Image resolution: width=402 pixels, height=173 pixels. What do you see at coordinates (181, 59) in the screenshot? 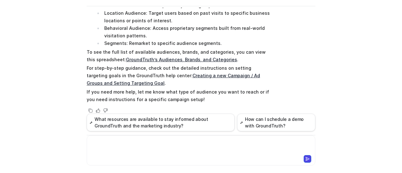
I see `a: GroundTruth’s Audiences, Brands, and Categories` at bounding box center [181, 59].